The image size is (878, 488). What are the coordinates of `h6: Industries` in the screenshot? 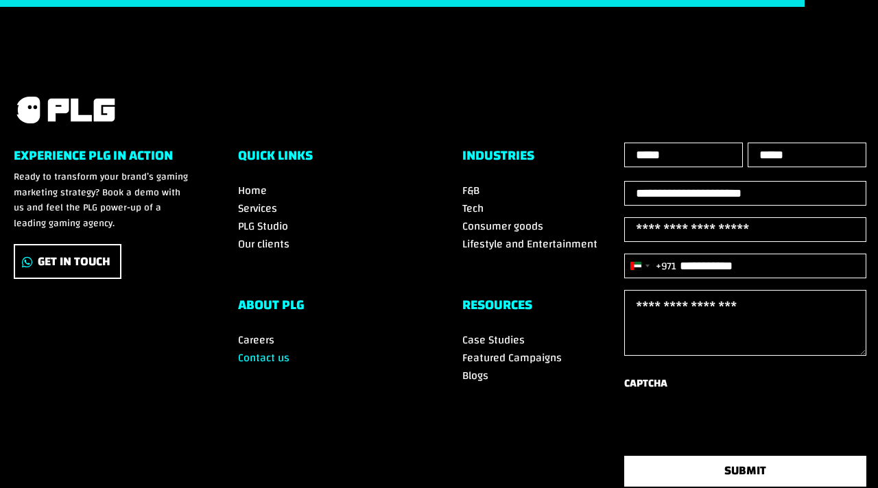 It's located at (551, 159).